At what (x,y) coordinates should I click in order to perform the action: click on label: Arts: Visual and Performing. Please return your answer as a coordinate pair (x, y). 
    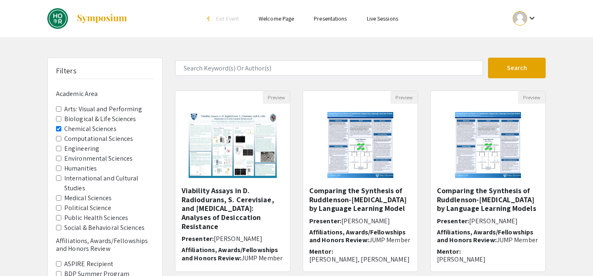
    Looking at the image, I should click on (103, 109).